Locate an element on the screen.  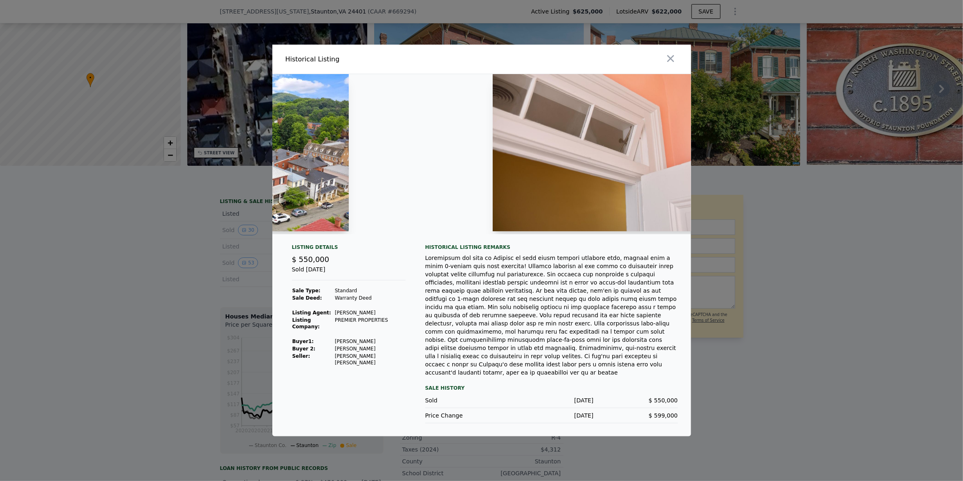
div: Historical Listing is located at coordinates (382, 59).